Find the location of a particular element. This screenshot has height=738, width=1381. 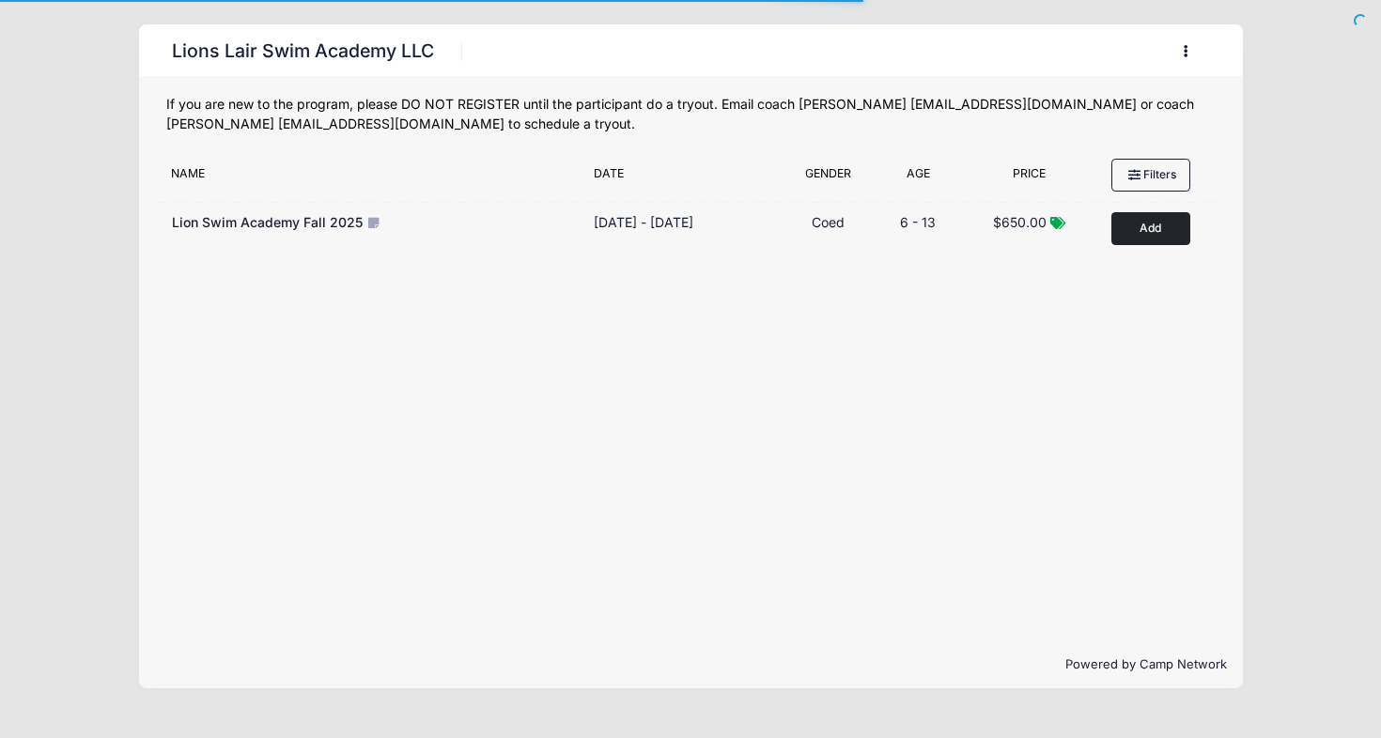

button: Filters is located at coordinates (1151, 175).